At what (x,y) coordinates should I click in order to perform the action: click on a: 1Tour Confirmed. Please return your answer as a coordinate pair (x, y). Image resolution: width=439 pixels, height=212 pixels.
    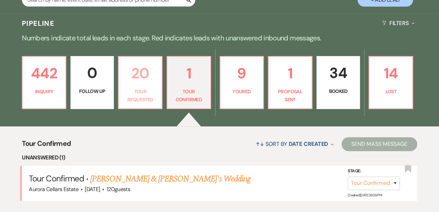
    Looking at the image, I should click on (189, 82).